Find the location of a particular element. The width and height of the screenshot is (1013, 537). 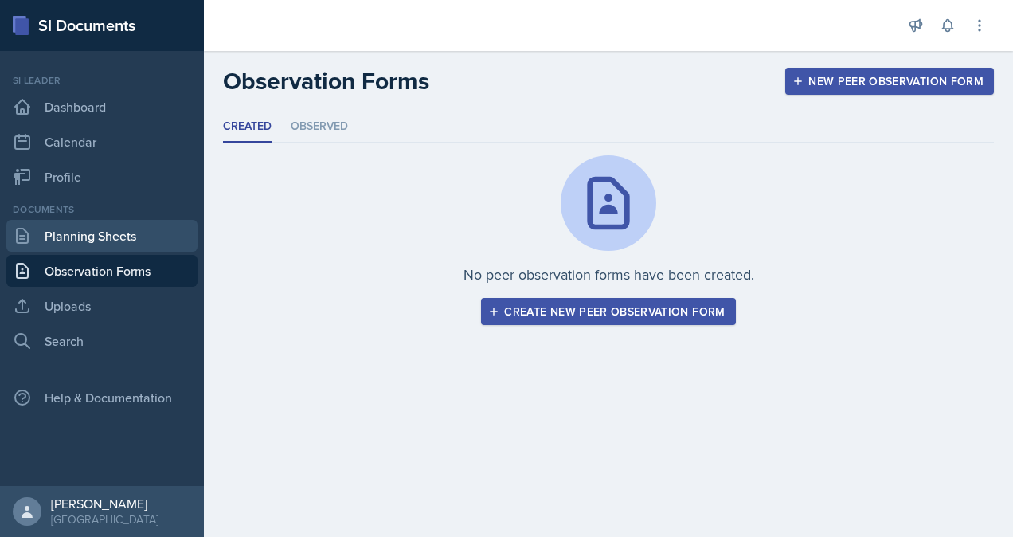

div: Create new peer observation form is located at coordinates (607, 311).